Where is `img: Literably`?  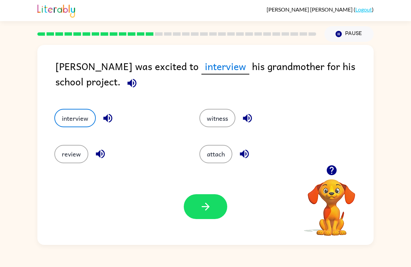 img: Literably is located at coordinates (56, 10).